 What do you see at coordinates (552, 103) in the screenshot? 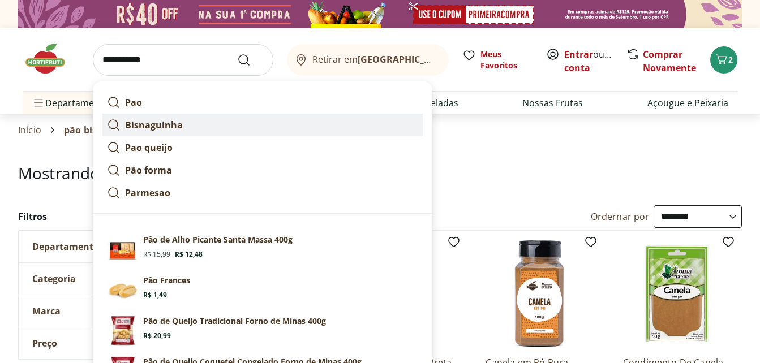
I see `a: Nossas Frutas` at bounding box center [552, 103].